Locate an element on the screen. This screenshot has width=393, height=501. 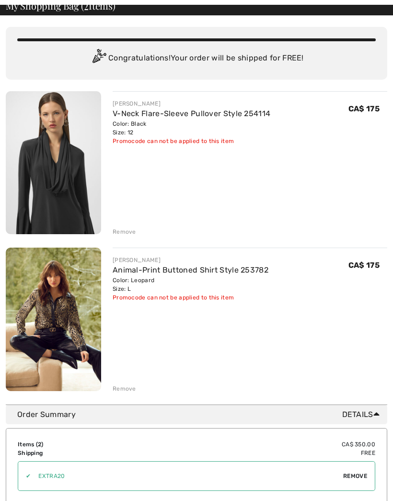
img: V-Neck Flare-Sleeve Pullover Style 254114 is located at coordinates (53, 163).